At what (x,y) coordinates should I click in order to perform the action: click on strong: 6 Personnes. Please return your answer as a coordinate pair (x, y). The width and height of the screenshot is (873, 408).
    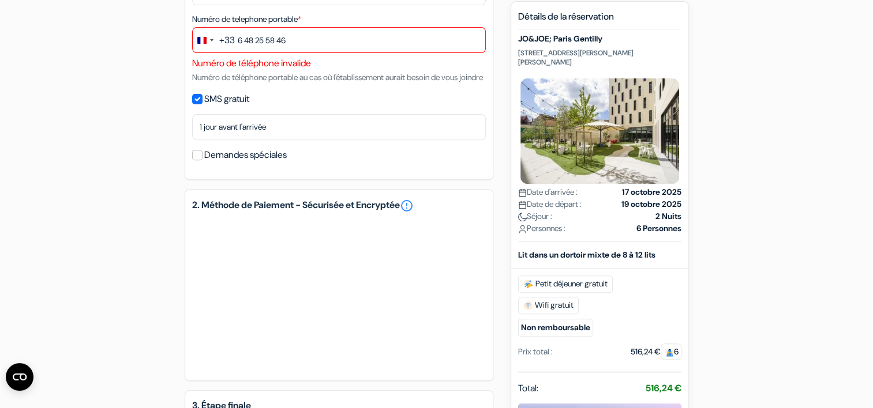
    Looking at the image, I should click on (659, 228).